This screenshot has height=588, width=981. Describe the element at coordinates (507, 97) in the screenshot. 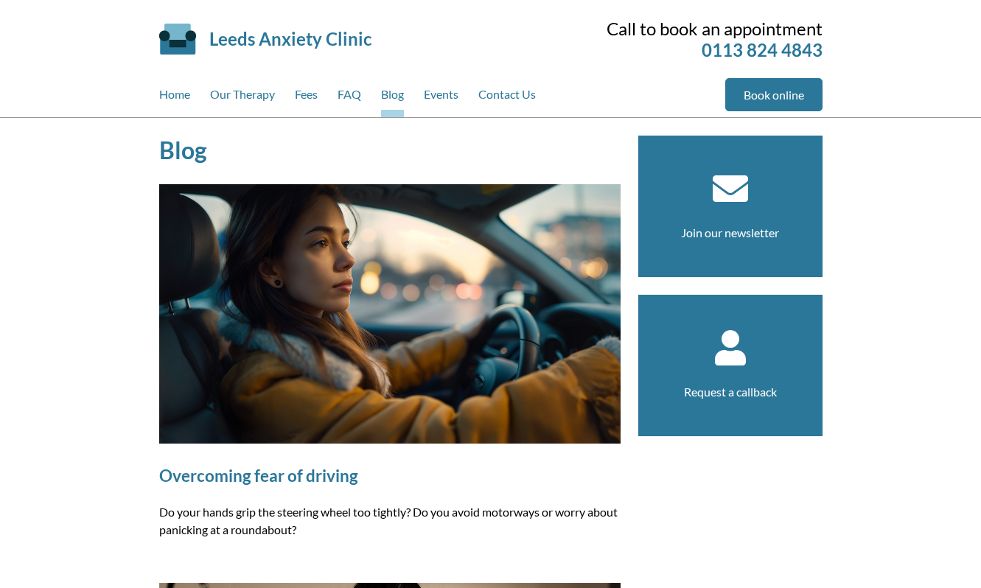

I see `a: Contact Us` at that location.